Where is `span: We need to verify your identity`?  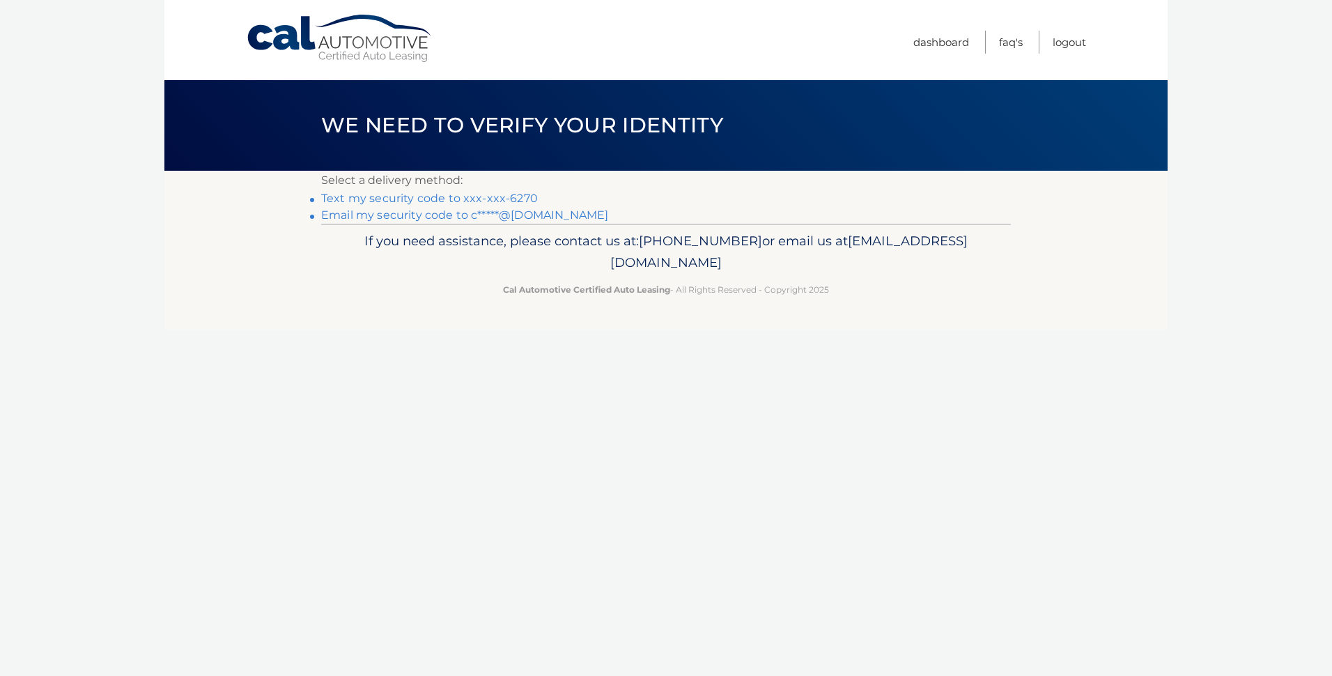 span: We need to verify your identity is located at coordinates (522, 125).